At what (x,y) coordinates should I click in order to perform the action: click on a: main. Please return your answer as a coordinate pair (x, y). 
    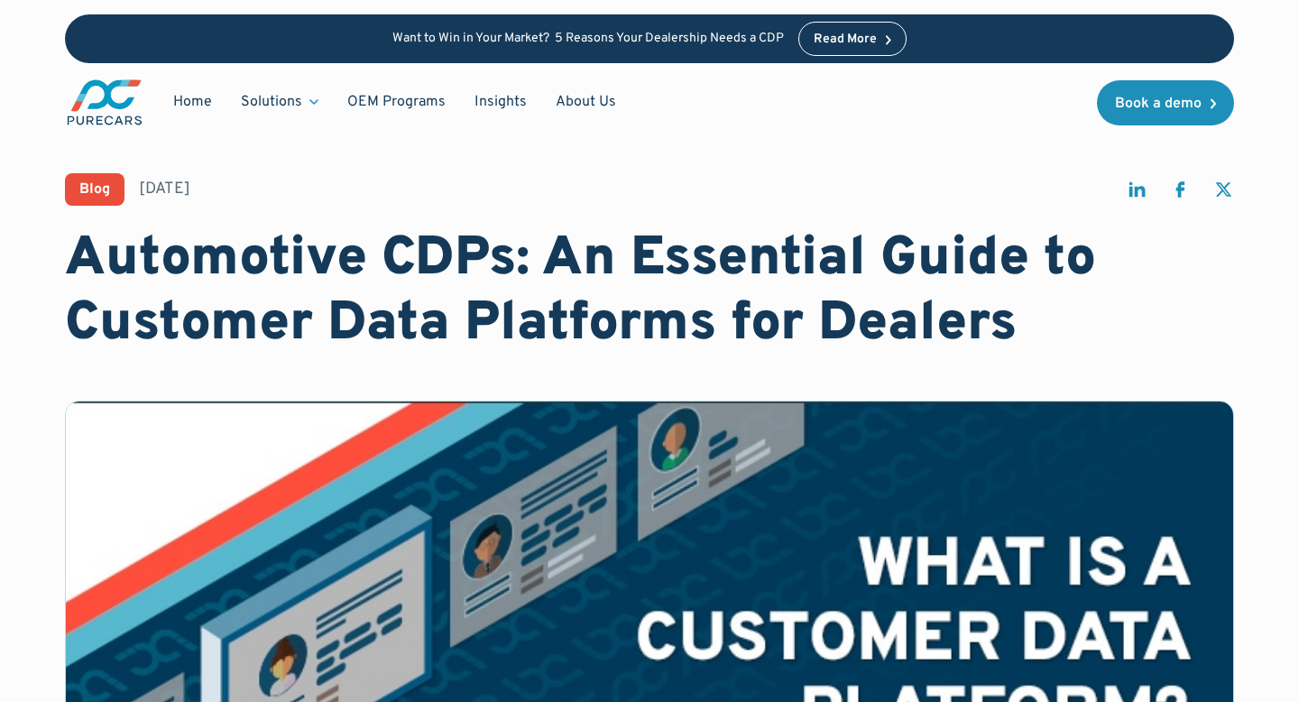
    Looking at the image, I should click on (105, 102).